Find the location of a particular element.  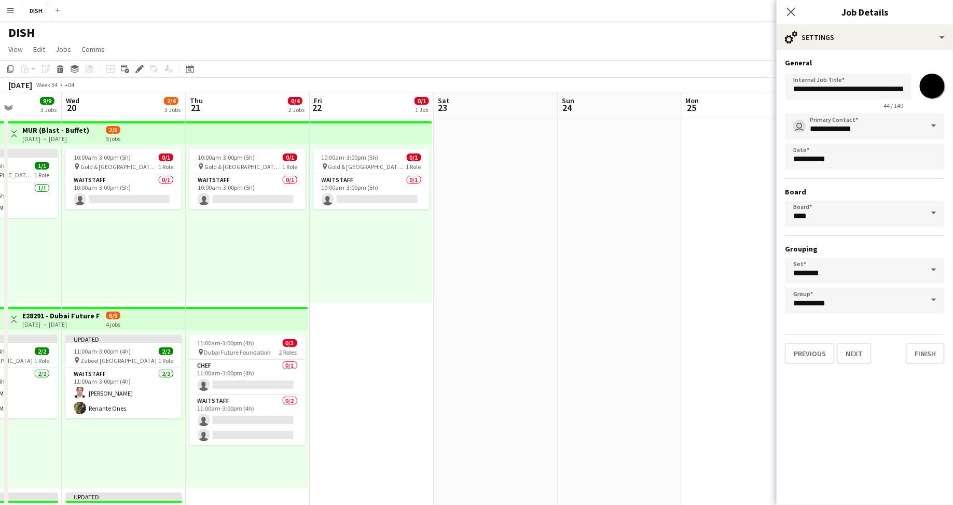

a: Jobs is located at coordinates (63, 49).